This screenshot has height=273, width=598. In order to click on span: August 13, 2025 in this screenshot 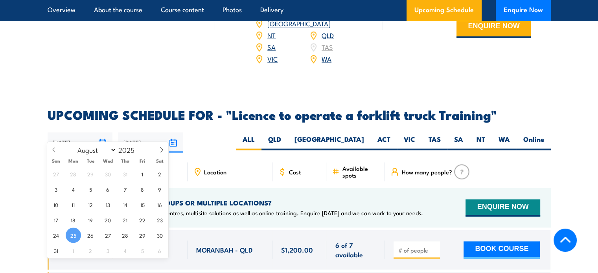, I will do `click(108, 205)`.